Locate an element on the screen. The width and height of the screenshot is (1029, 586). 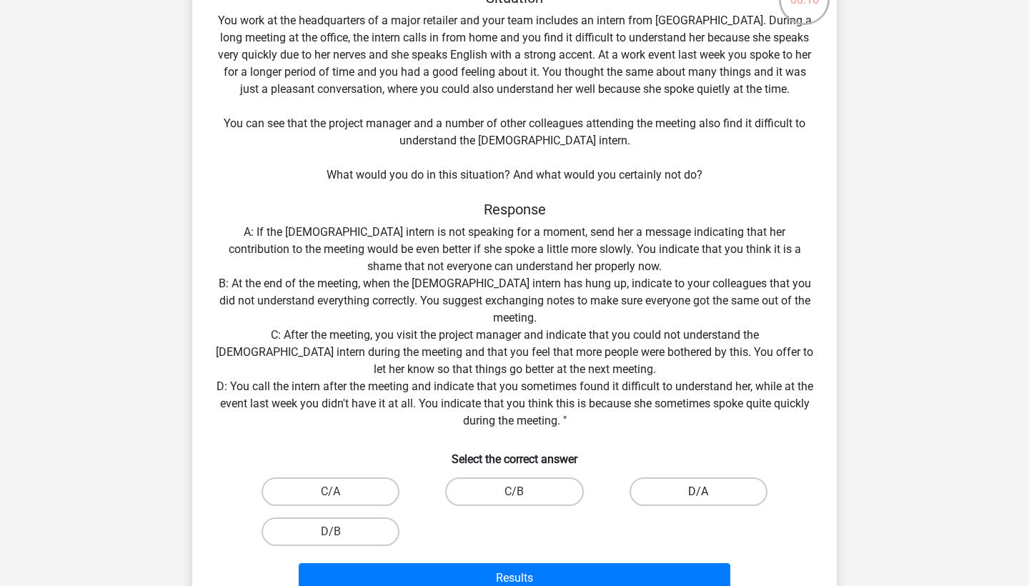
label: C/B is located at coordinates (514, 491).